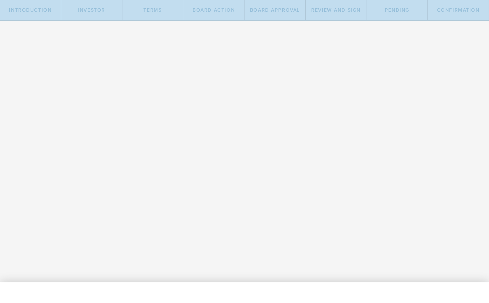 The image size is (489, 303). What do you see at coordinates (152, 10) in the screenshot?
I see `span: terms` at bounding box center [152, 10].